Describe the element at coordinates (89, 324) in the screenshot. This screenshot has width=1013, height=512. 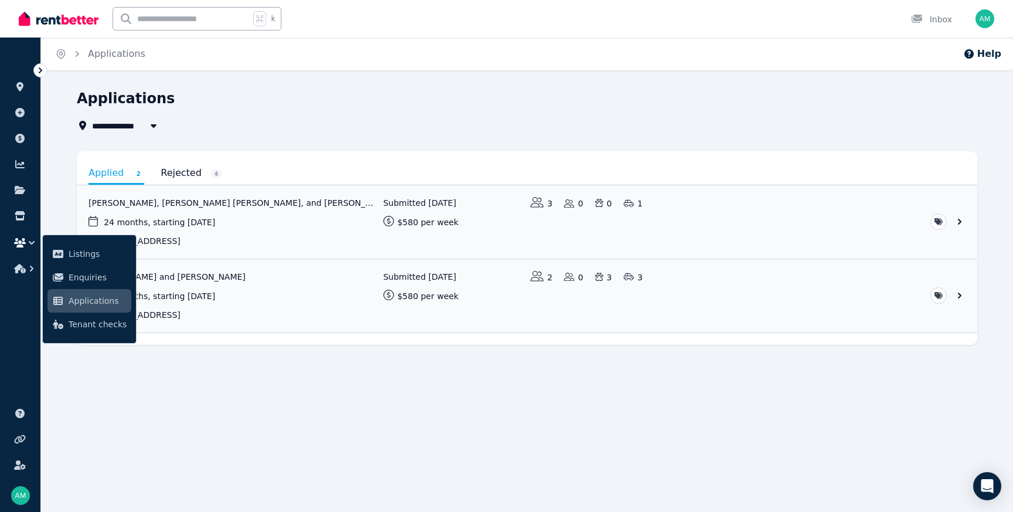
I see `a: Tenant checks` at that location.